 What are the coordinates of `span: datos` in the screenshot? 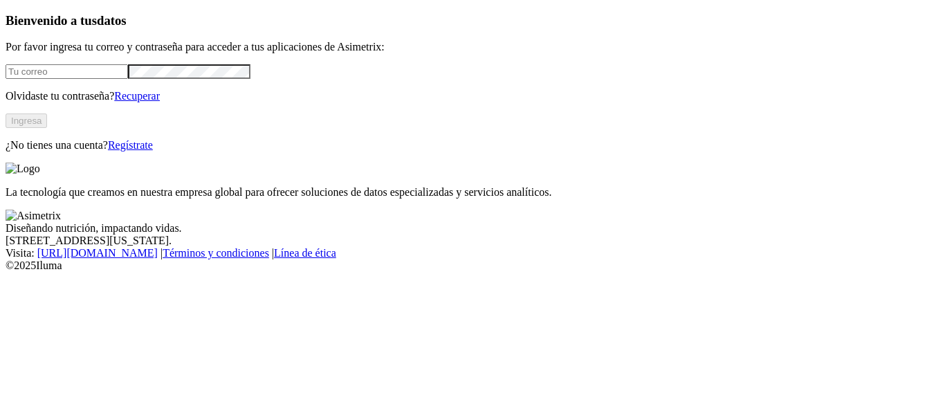 It's located at (111, 20).